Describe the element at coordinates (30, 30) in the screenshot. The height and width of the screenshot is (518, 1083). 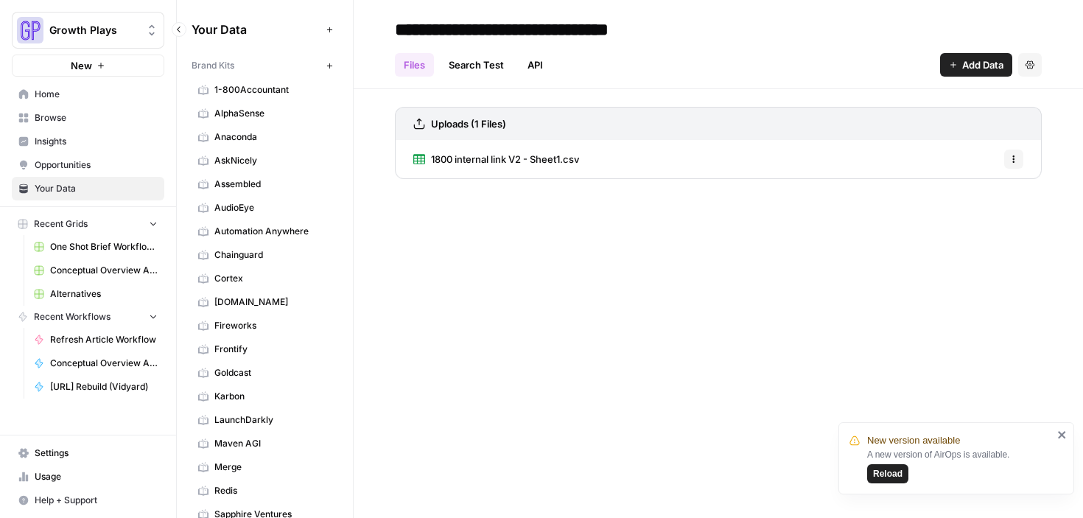
I see `img: Growth Plays Logo` at that location.